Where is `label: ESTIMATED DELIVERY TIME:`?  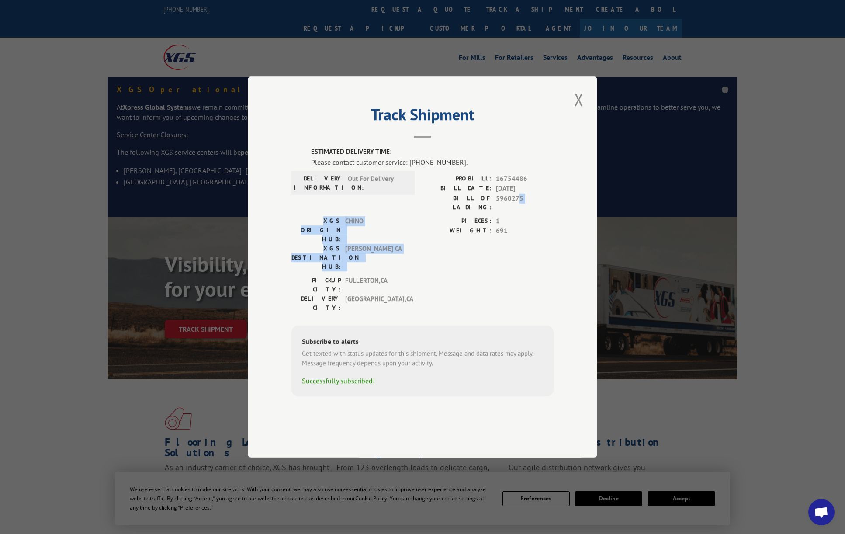 label: ESTIMATED DELIVERY TIME: is located at coordinates (432, 152).